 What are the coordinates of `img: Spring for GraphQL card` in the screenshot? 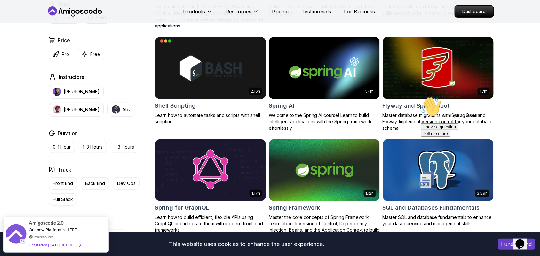 It's located at (211, 171).